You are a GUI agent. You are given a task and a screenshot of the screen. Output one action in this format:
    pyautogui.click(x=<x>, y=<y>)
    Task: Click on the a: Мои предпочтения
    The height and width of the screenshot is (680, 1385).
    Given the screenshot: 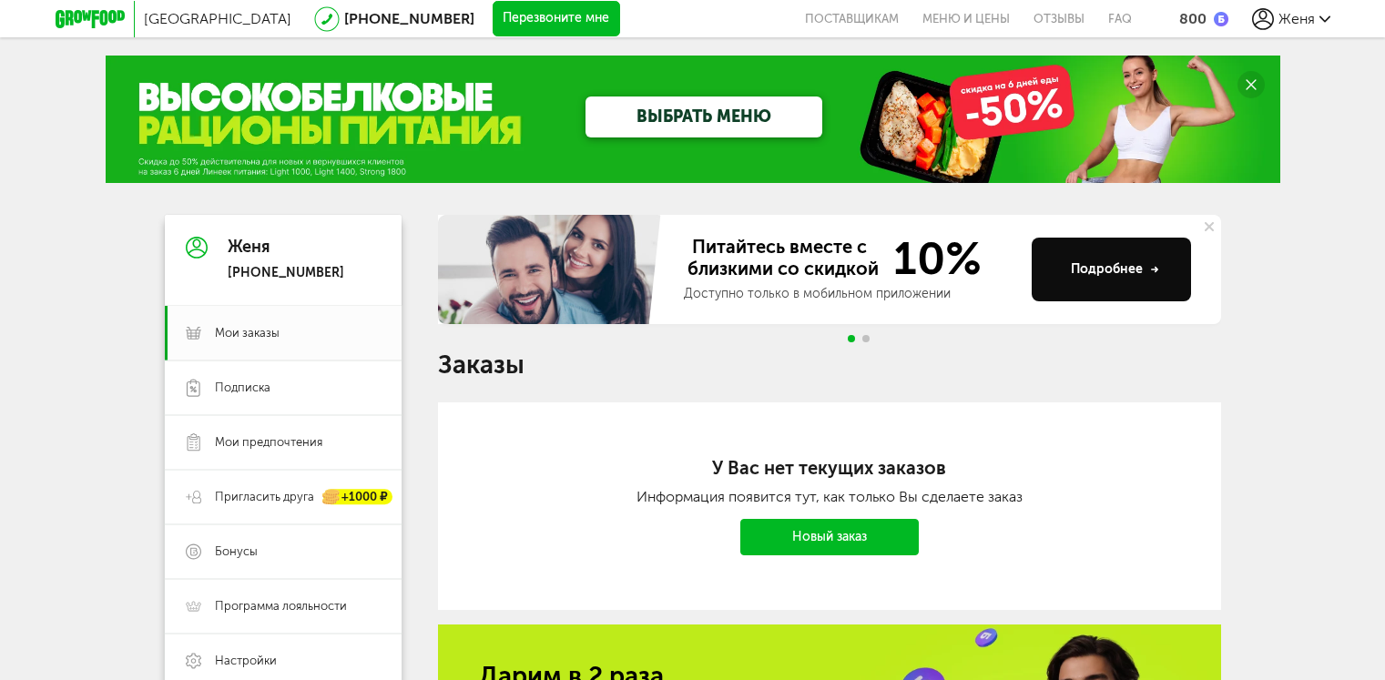 What is the action you would take?
    pyautogui.click(x=283, y=443)
    